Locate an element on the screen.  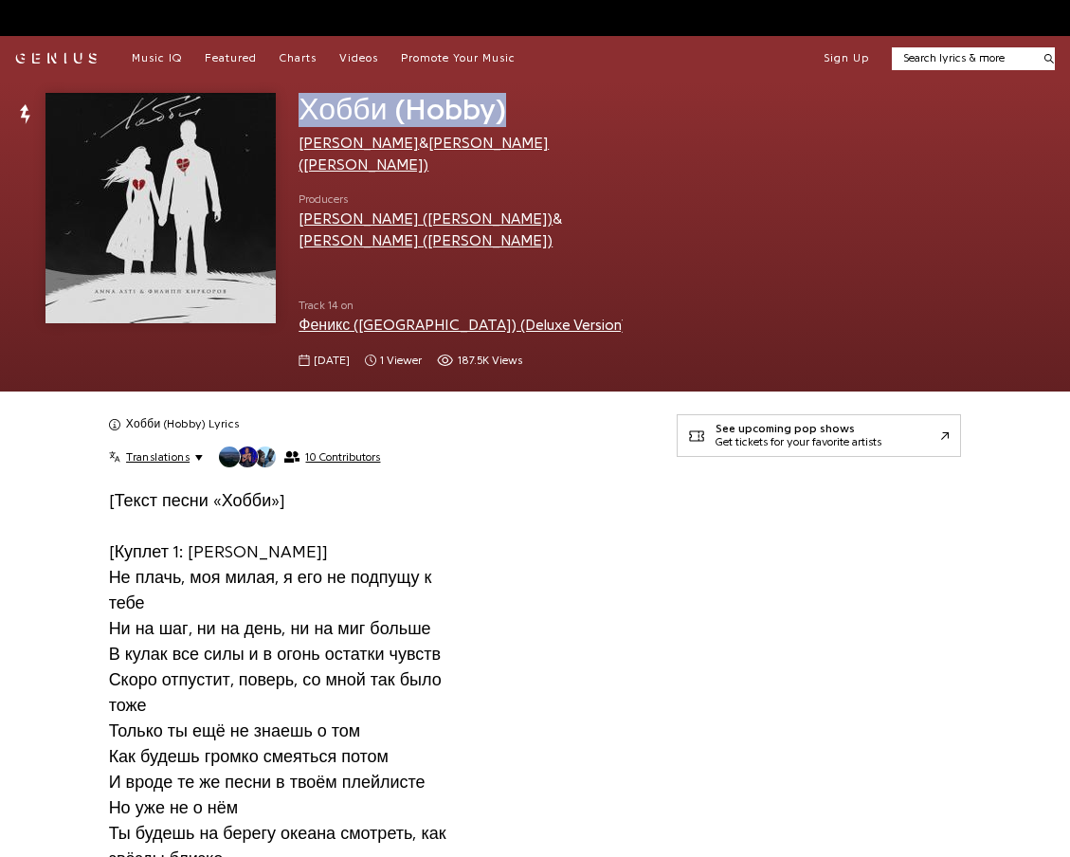
span: Promote Your Music is located at coordinates (458, 58).